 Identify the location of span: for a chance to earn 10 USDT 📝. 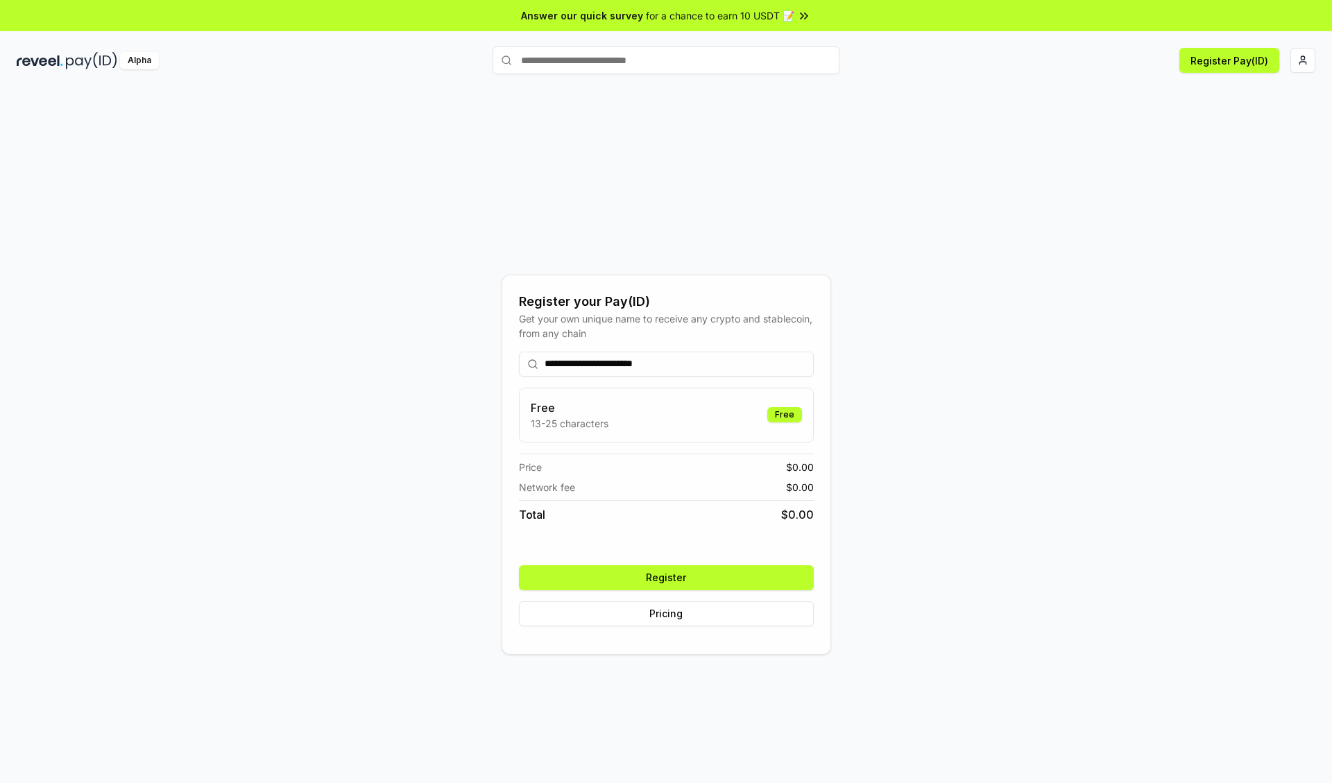
(720, 15).